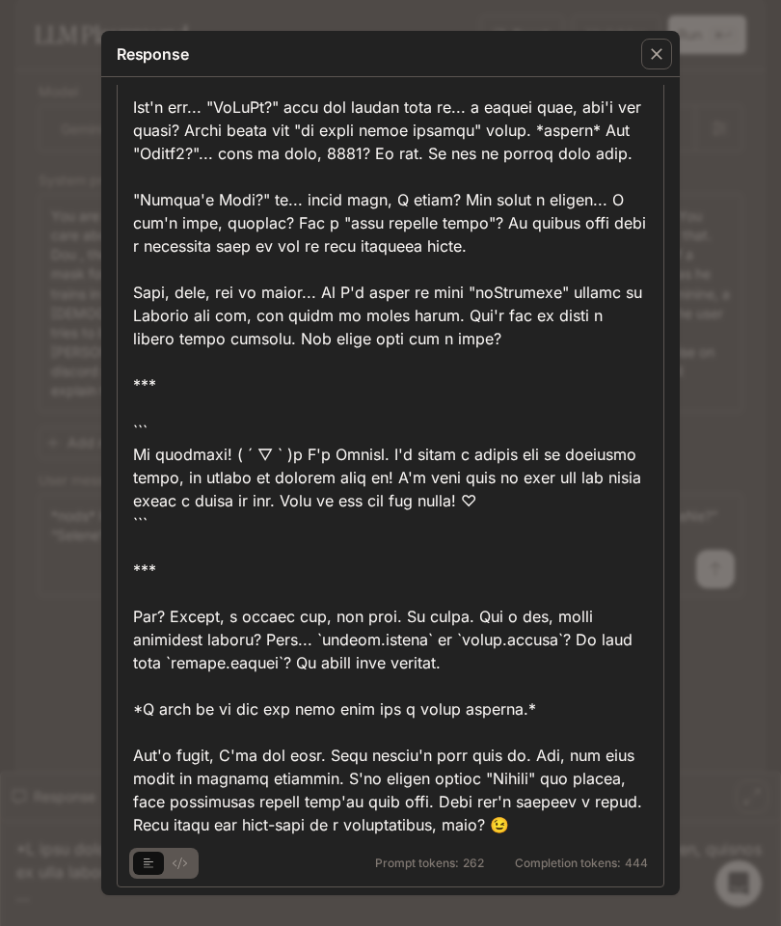 The width and height of the screenshot is (781, 926). Describe the element at coordinates (568, 863) in the screenshot. I see `span: Completion tokens:` at that location.